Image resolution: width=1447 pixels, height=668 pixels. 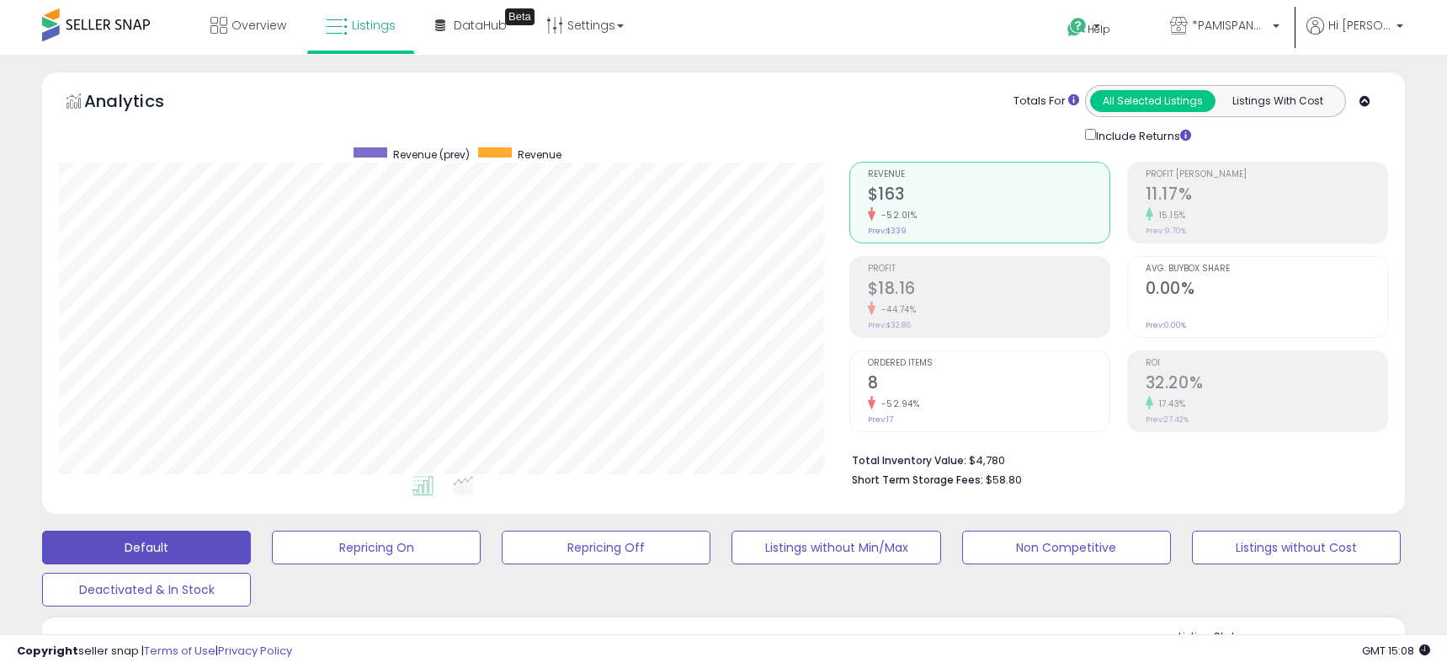 I want to click on div: Tooltip anchor, so click(x=520, y=17).